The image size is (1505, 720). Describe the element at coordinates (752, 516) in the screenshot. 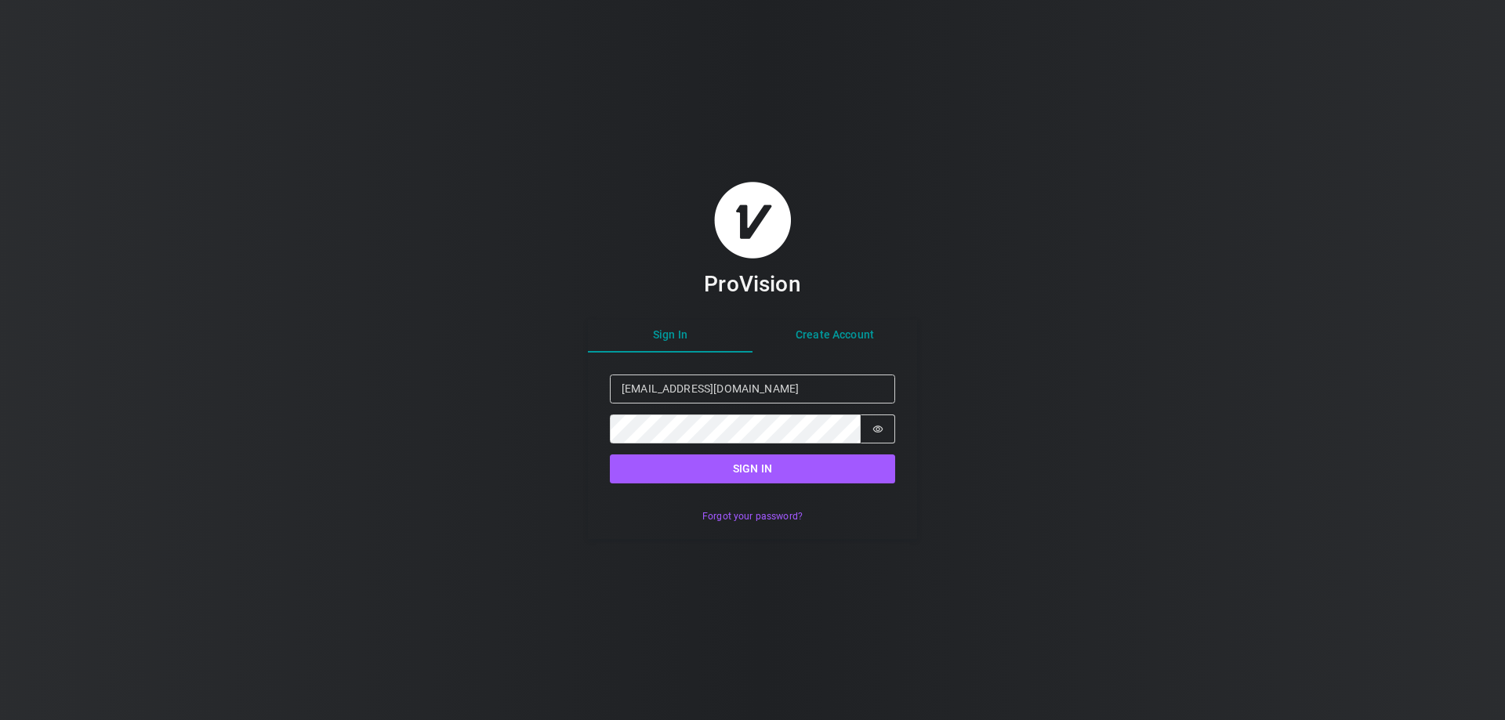

I see `button: Forgot your password?` at that location.